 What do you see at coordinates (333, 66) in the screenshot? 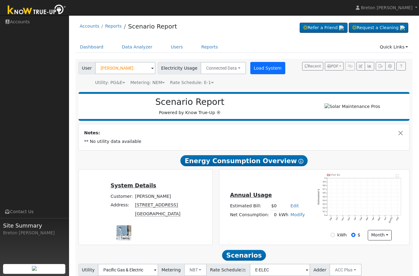
I see `span: PDF` at bounding box center [333, 66].